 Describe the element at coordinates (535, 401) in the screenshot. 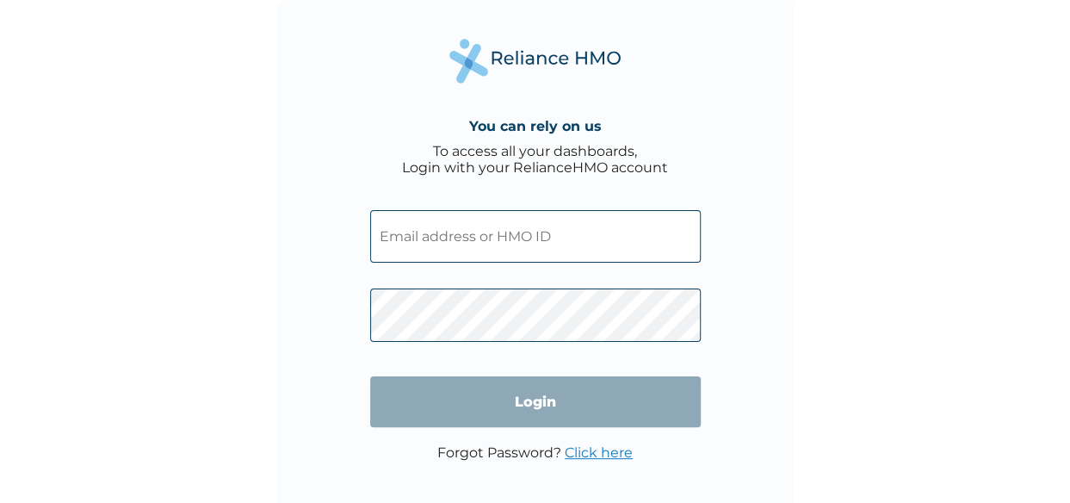

I see `input: Login` at that location.